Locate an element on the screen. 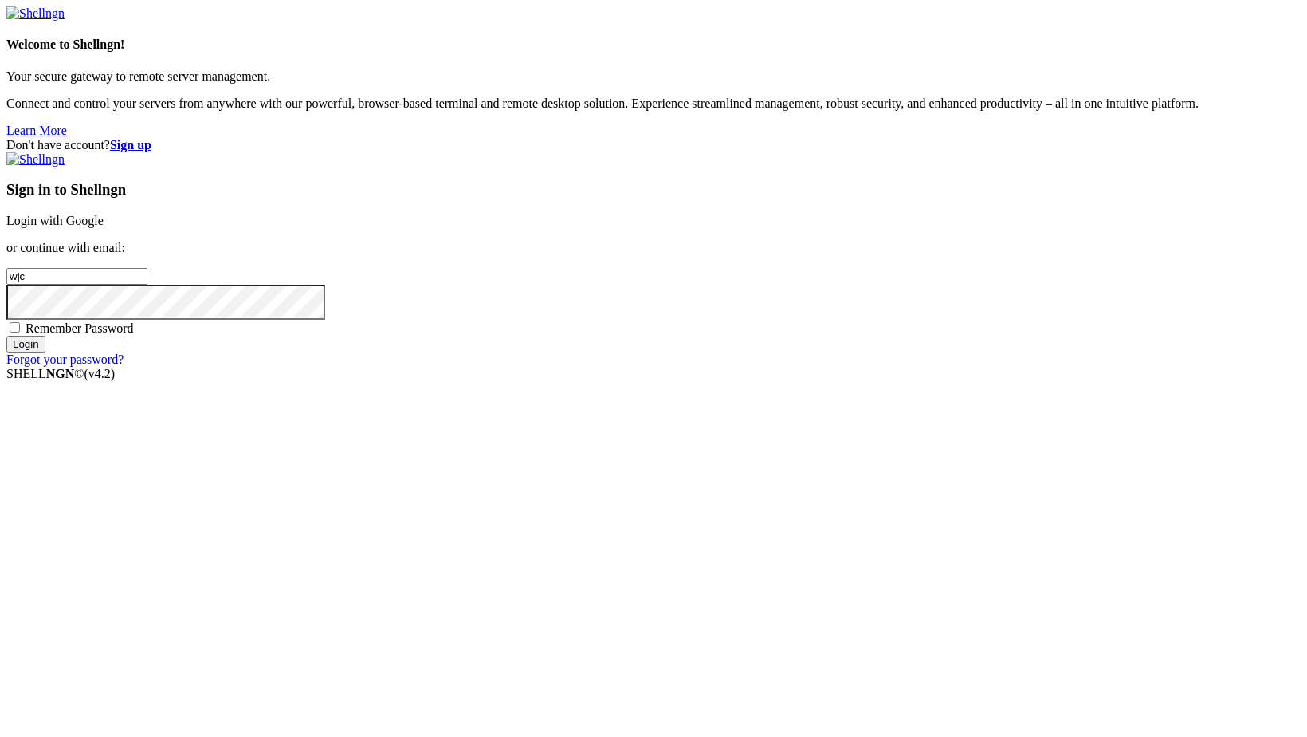  b: NGN is located at coordinates (61, 373).